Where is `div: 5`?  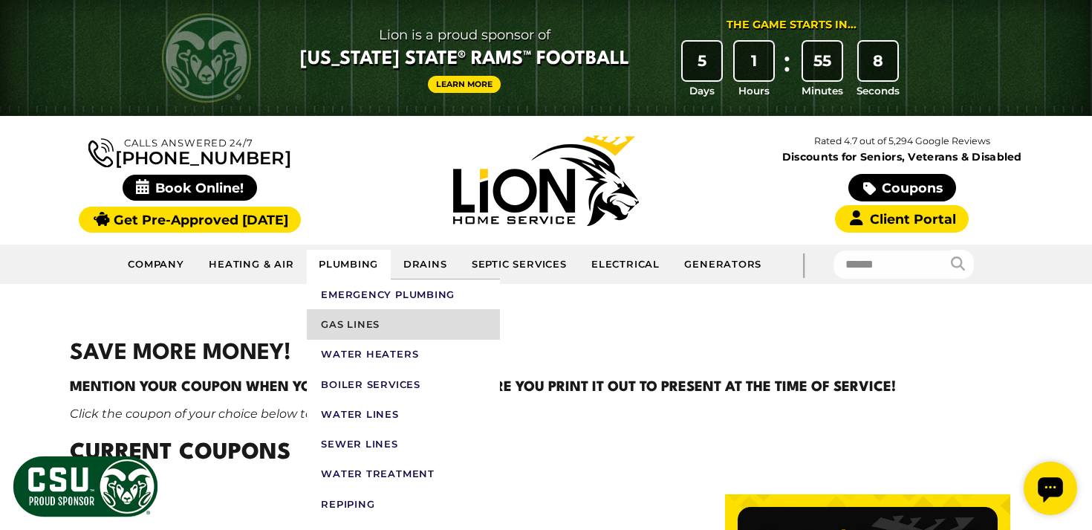 div: 5 is located at coordinates (702, 61).